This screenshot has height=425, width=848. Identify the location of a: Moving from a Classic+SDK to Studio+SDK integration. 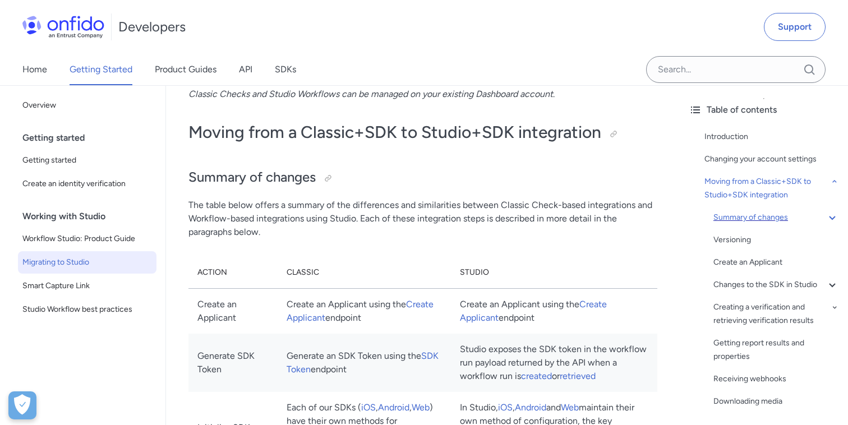
(772, 188).